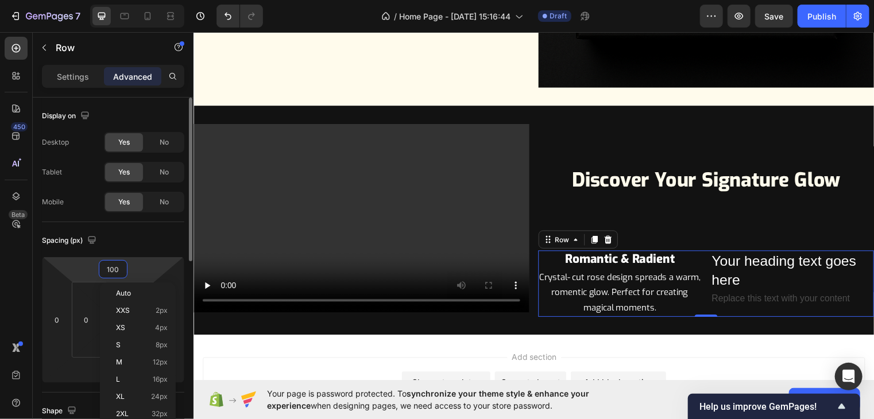 This screenshot has height=419, width=874. Describe the element at coordinates (849, 377) in the screenshot. I see `div: Open Intercom Messenger` at that location.